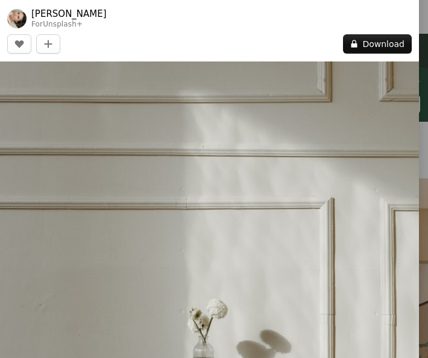 Image resolution: width=428 pixels, height=358 pixels. I want to click on button: Add to Collection, so click(48, 44).